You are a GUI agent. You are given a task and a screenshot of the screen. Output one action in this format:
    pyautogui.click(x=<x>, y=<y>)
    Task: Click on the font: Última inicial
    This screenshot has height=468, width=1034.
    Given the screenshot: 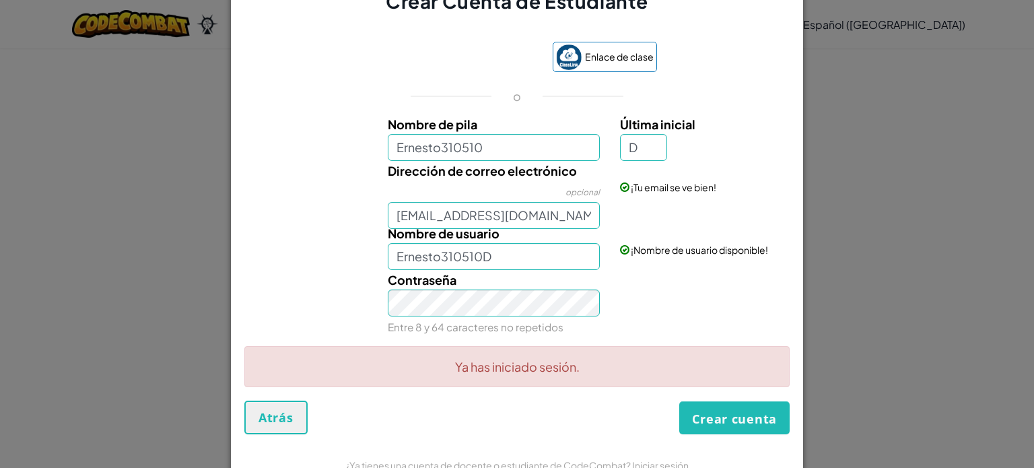 What is the action you would take?
    pyautogui.click(x=658, y=124)
    